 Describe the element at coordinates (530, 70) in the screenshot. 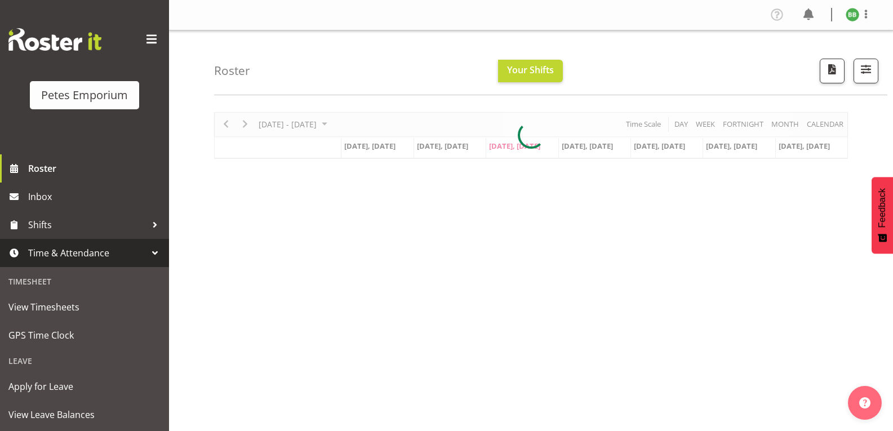

I see `span: Your Shifts` at that location.